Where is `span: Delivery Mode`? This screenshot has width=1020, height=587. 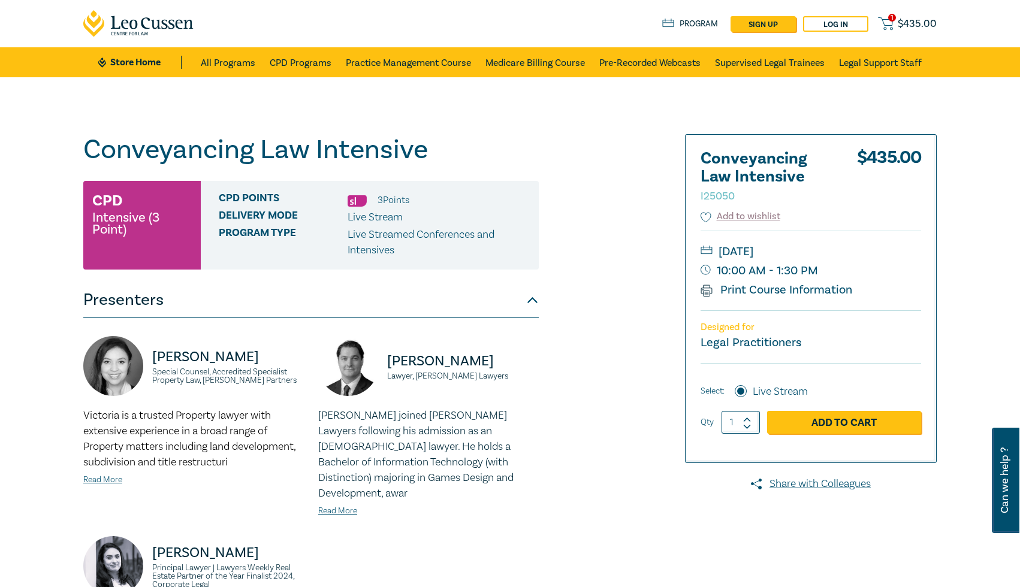
span: Delivery Mode is located at coordinates (283, 218).